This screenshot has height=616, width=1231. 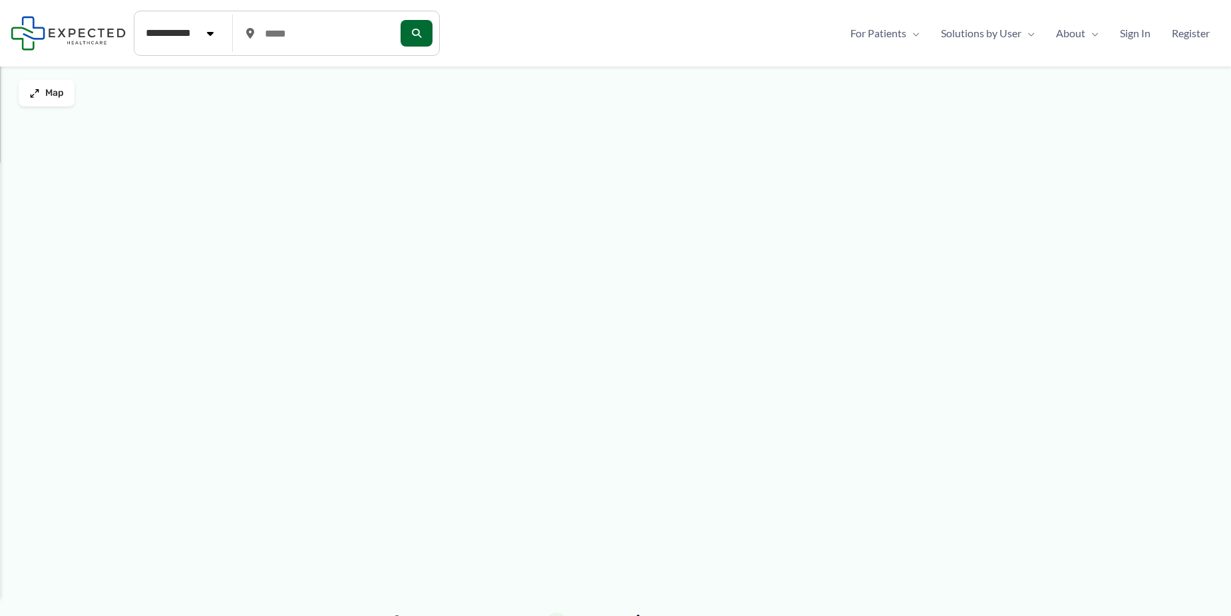 I want to click on a: Sign In, so click(x=1135, y=33).